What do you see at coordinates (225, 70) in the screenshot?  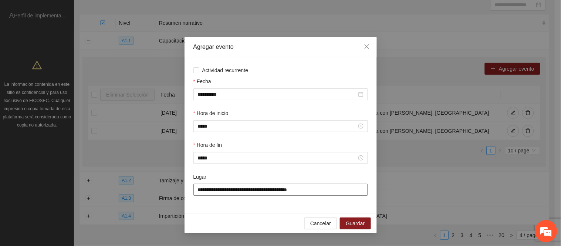 I see `span: Actividad recurrente` at bounding box center [225, 70].